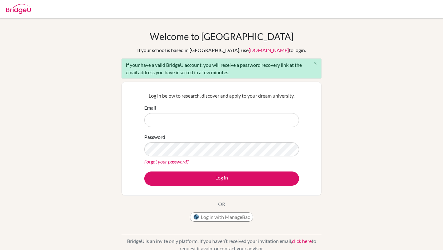  Describe the element at coordinates (222, 217) in the screenshot. I see `button: Log in with ManageBac` at that location.